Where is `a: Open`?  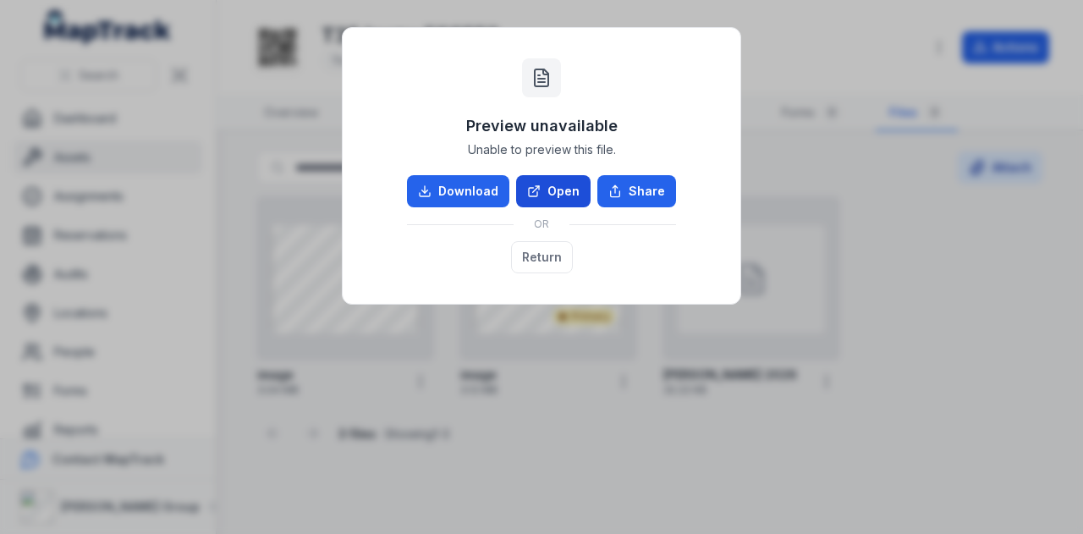
a: Open is located at coordinates (553, 191).